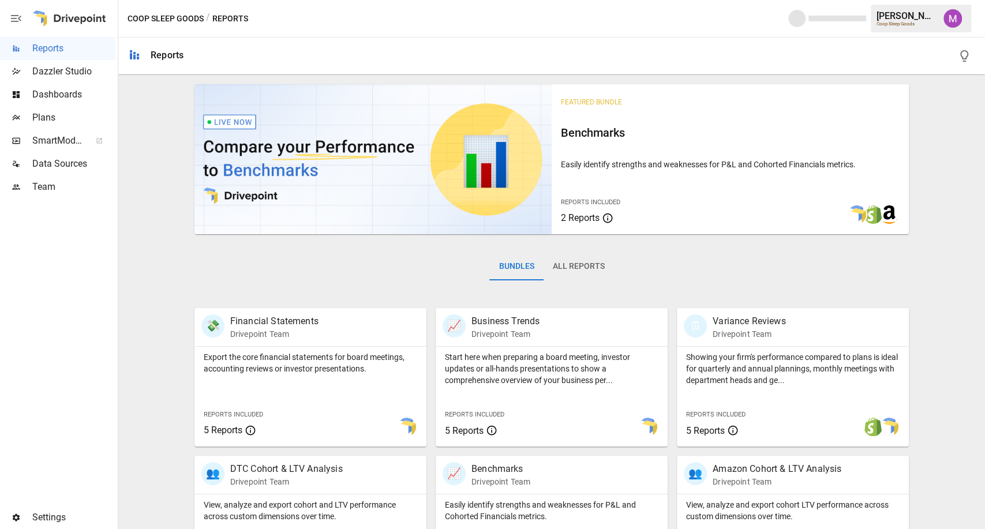 This screenshot has height=529, width=985. Describe the element at coordinates (74, 95) in the screenshot. I see `span: Dashboards` at that location.